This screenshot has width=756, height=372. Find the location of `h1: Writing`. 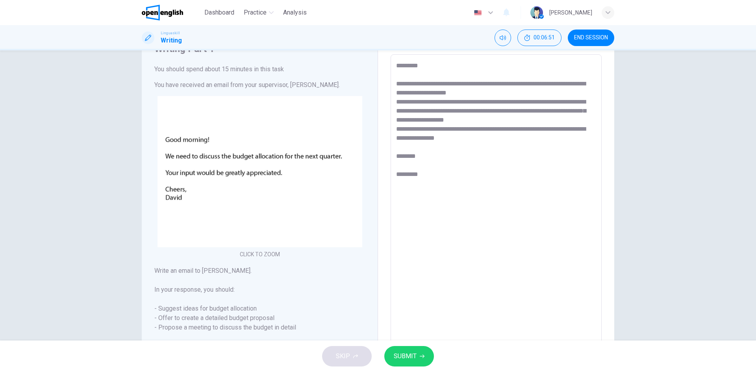

h1: Writing is located at coordinates (171, 41).